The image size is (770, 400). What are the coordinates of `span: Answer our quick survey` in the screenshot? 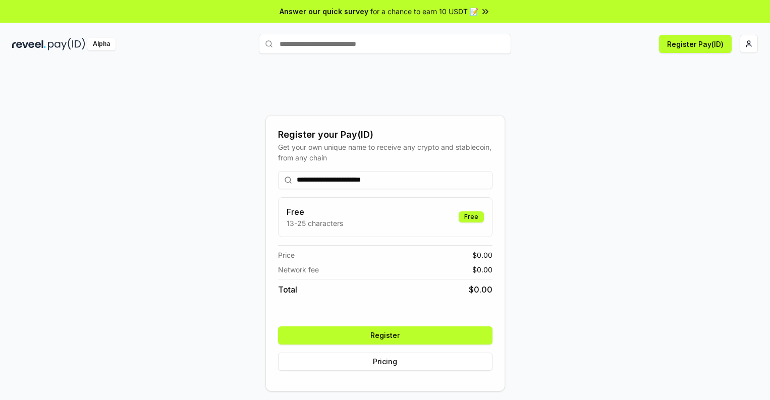 It's located at (324, 11).